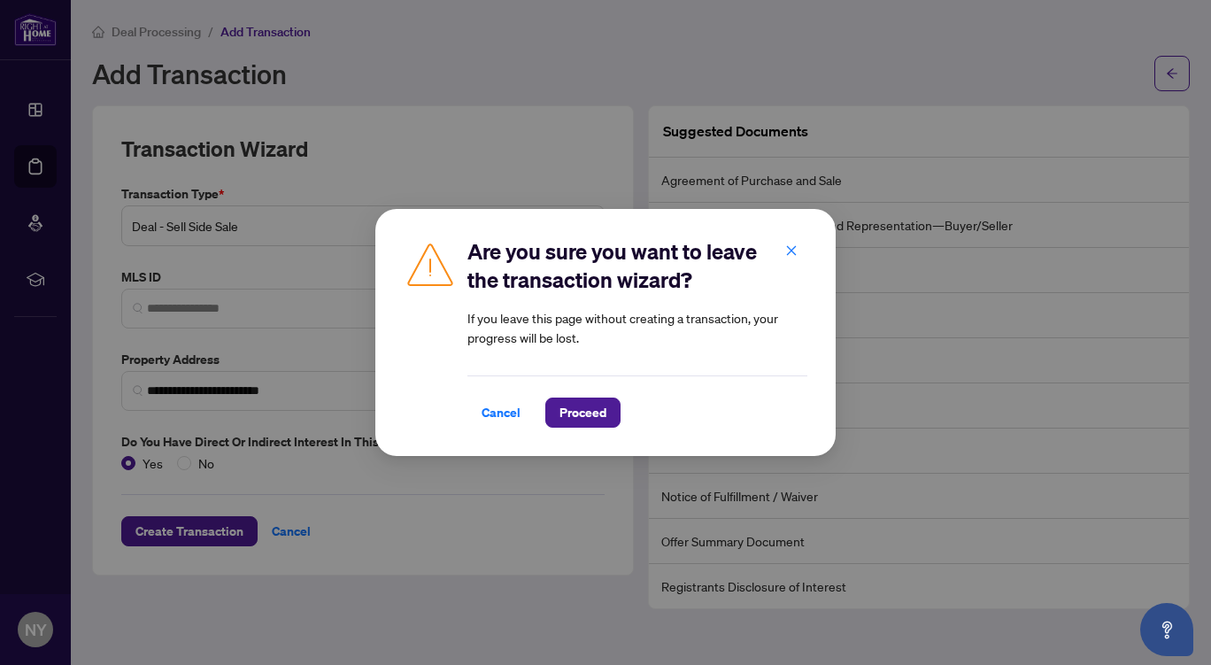 The height and width of the screenshot is (665, 1211). I want to click on button: Cancel, so click(501, 412).